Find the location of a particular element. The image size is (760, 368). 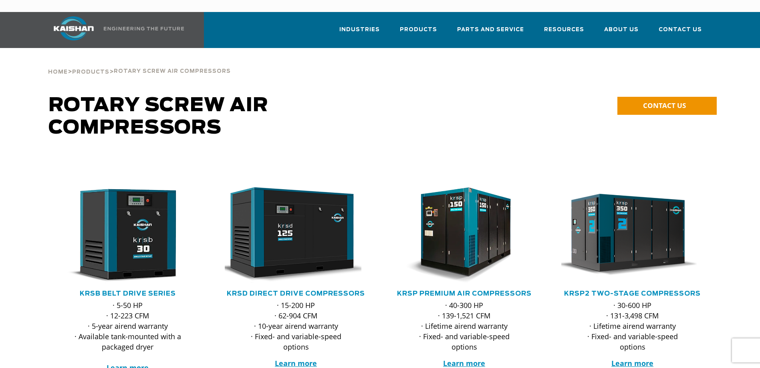

a: Home is located at coordinates (58, 72).